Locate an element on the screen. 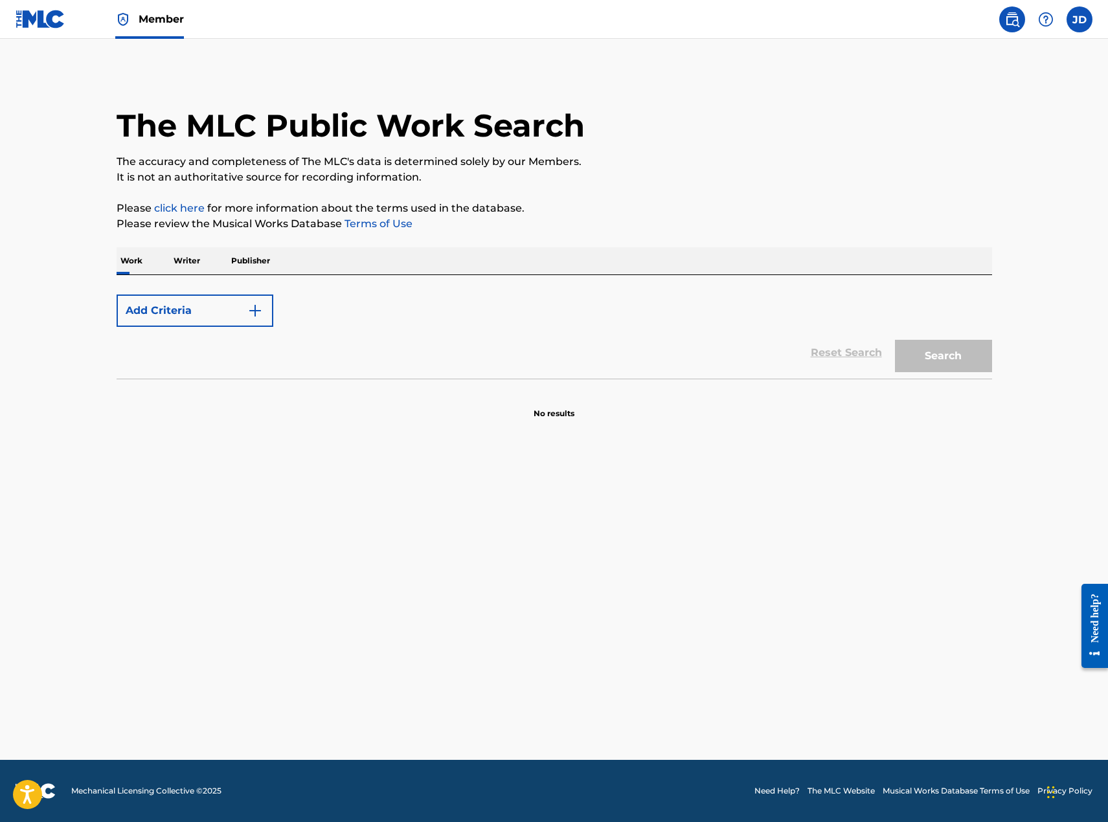  p: Please for more information about the terms used in the database. is located at coordinates (554, 208).